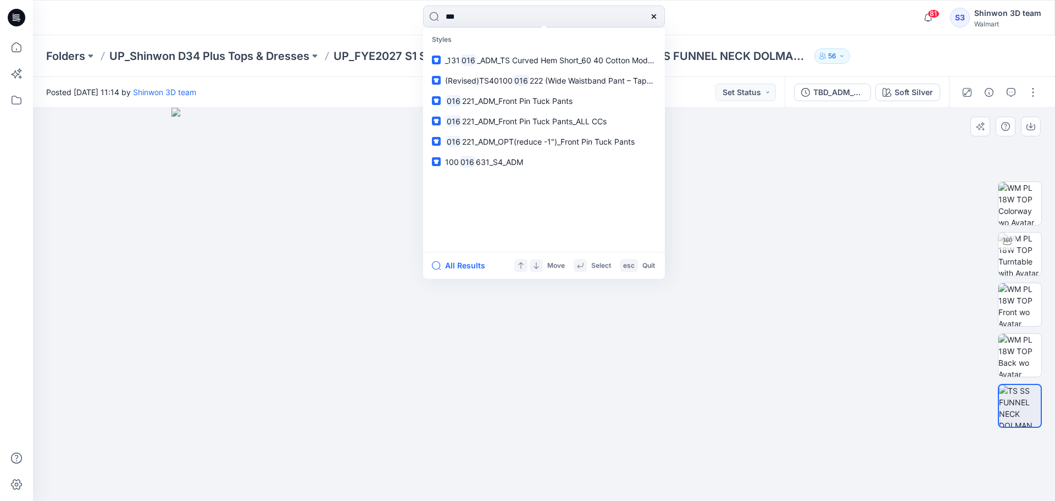  What do you see at coordinates (1020, 355) in the screenshot?
I see `img: WM PL 18W TOP Back wo Avatar` at bounding box center [1020, 355].